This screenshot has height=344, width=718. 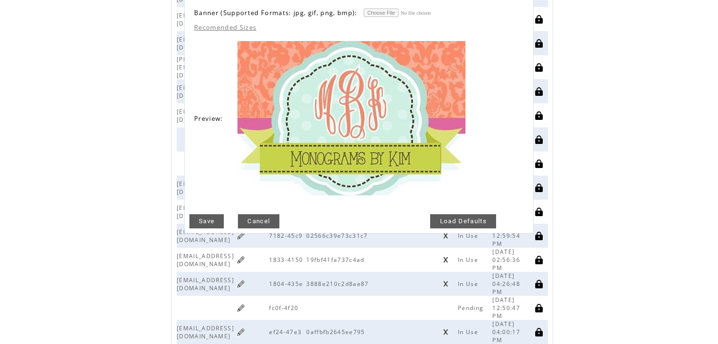 I want to click on span: 0affbfb2645ee795, so click(x=336, y=331).